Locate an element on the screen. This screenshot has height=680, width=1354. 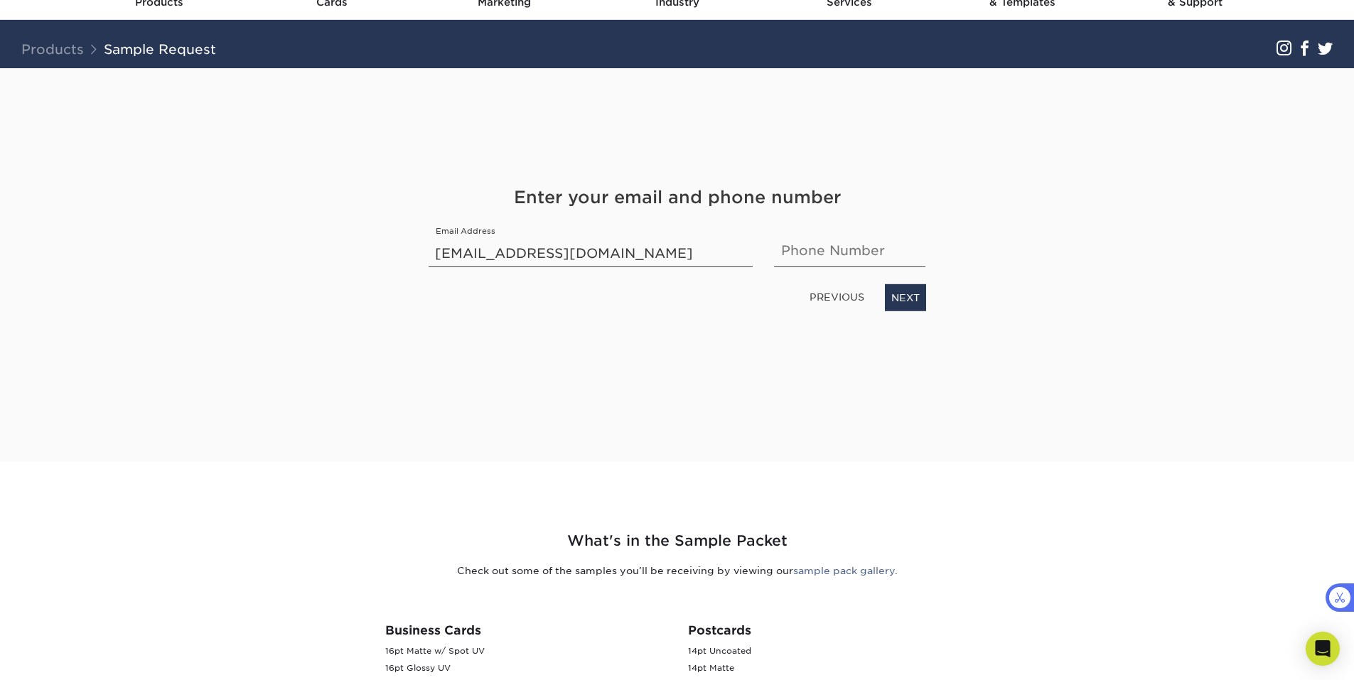
div: Open Intercom Messenger is located at coordinates (1322, 649).